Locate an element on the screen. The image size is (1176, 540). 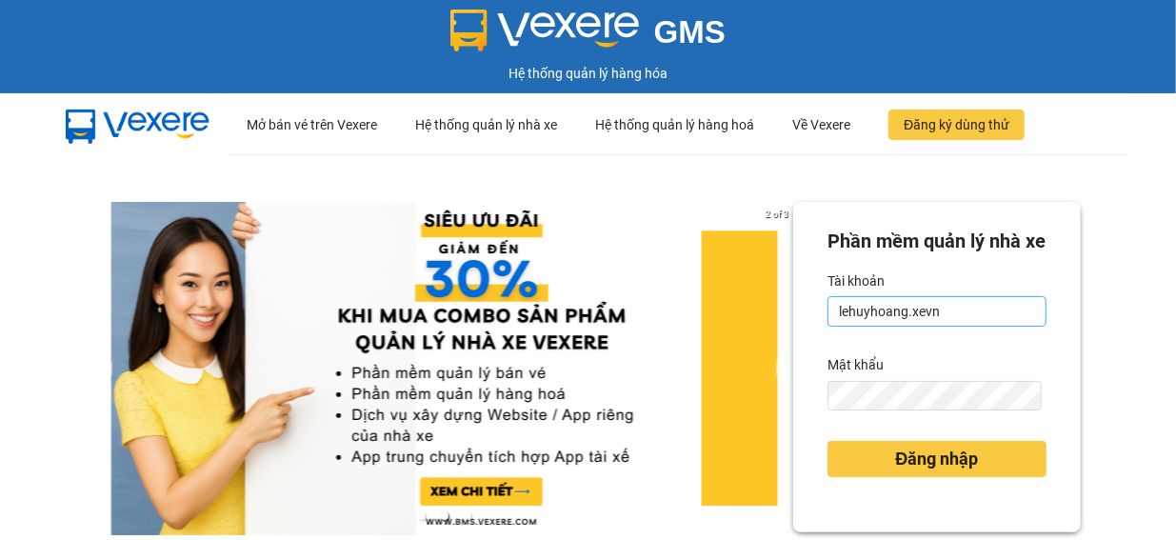
label: Tài khoản is located at coordinates (856, 281).